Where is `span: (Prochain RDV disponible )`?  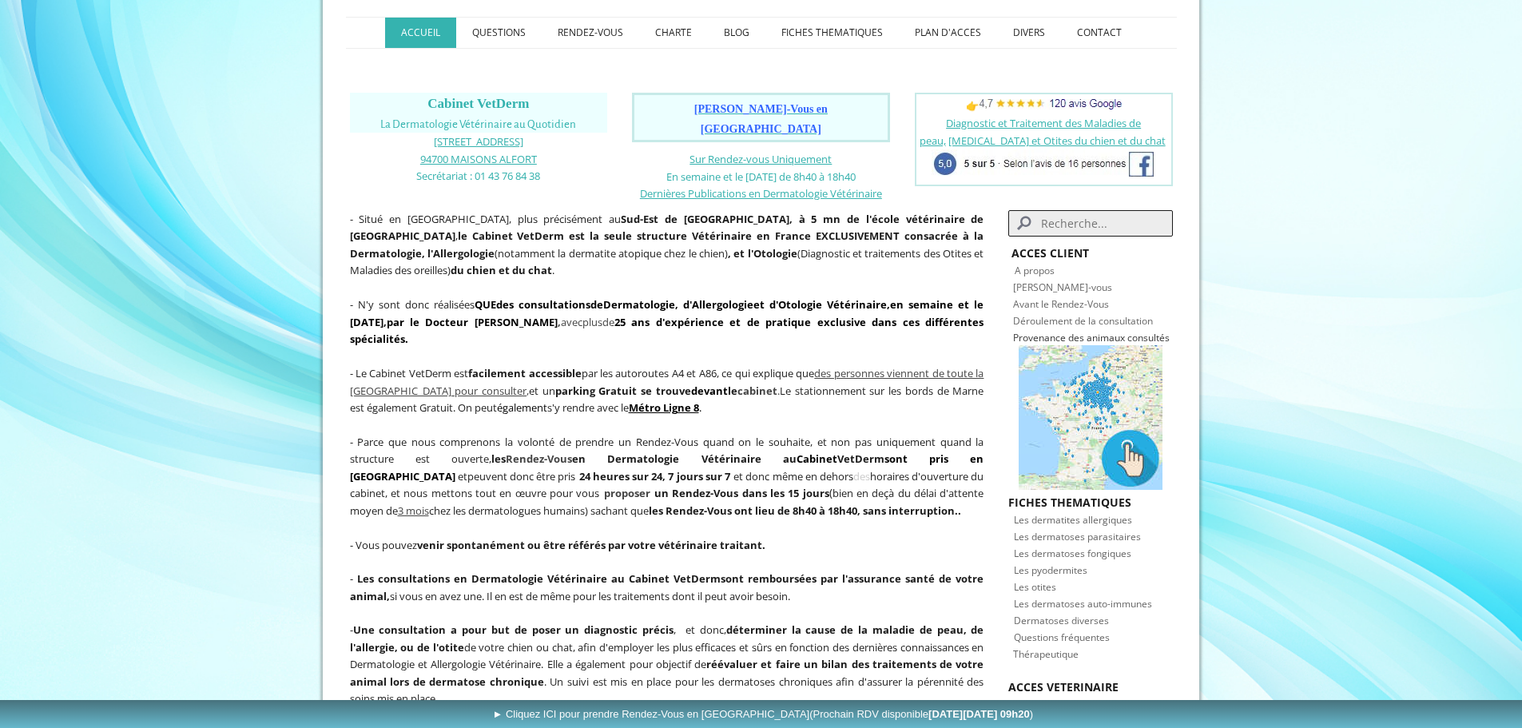
span: (Prochain RDV disponible ) is located at coordinates (921, 714).